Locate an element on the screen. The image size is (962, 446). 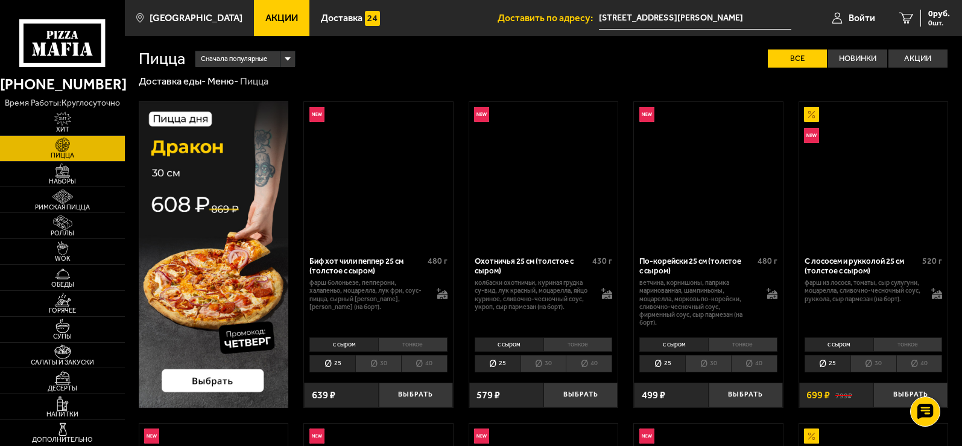
span: 520 г is located at coordinates (932, 261).